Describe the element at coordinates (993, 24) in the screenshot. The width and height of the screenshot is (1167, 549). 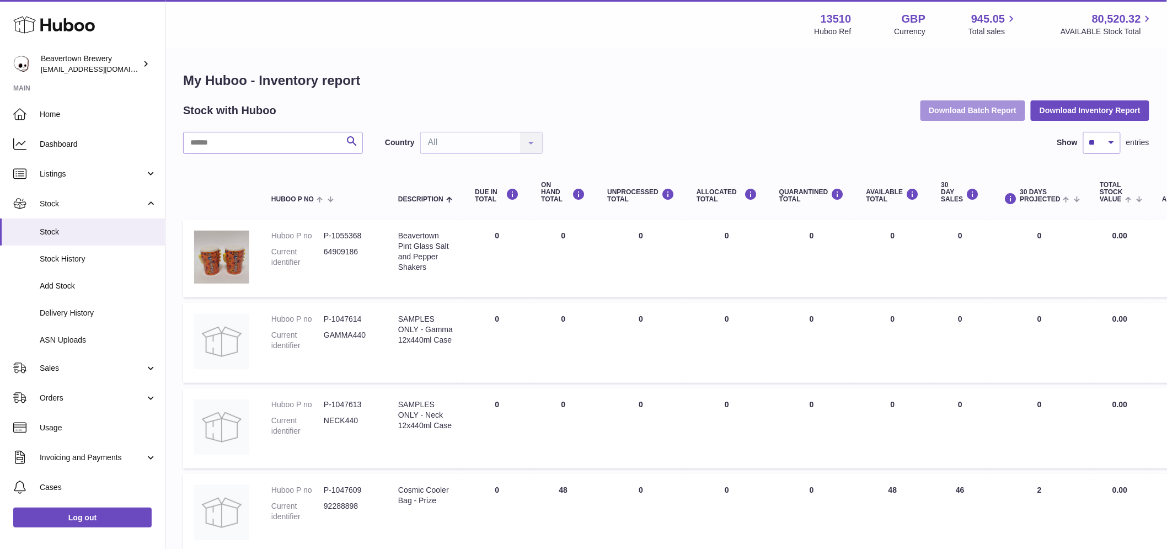
I see `a: 945.05 Total sales` at that location.